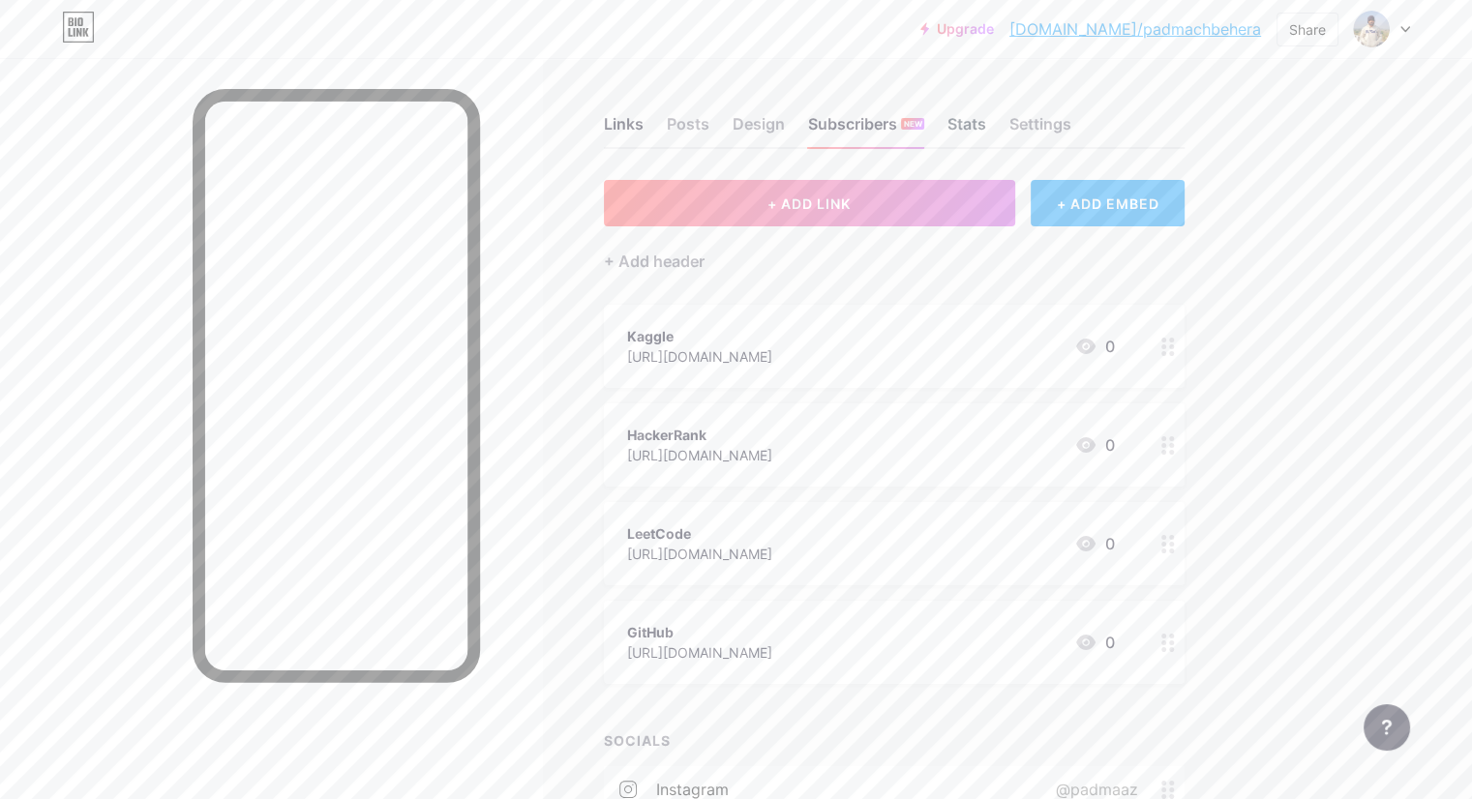 The width and height of the screenshot is (1472, 799). What do you see at coordinates (699, 336) in the screenshot?
I see `div: Kaggle` at bounding box center [699, 336].